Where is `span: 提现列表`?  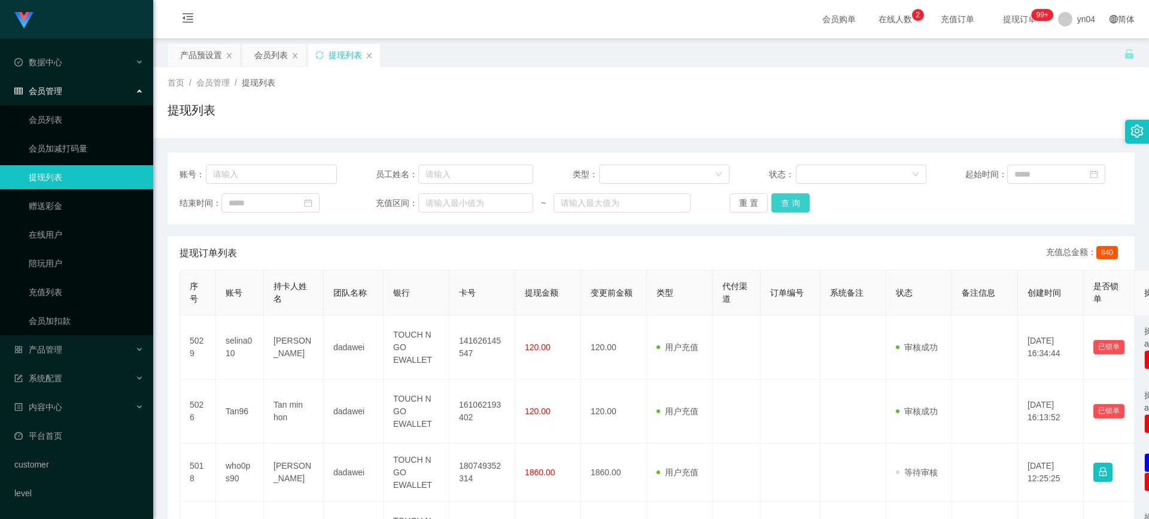 span: 提现列表 is located at coordinates (259, 83).